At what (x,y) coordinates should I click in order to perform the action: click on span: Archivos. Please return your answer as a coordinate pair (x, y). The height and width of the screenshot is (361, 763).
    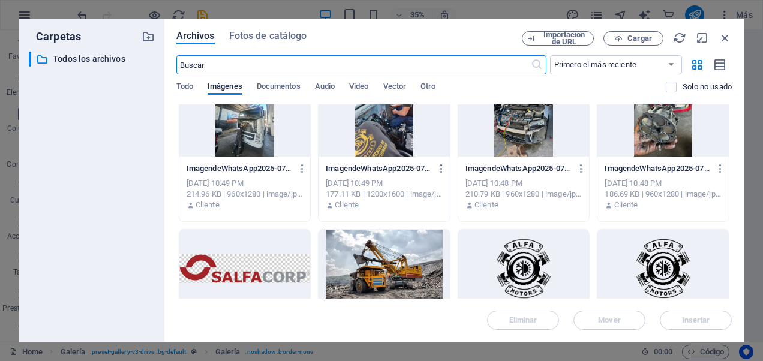
    Looking at the image, I should click on (196, 36).